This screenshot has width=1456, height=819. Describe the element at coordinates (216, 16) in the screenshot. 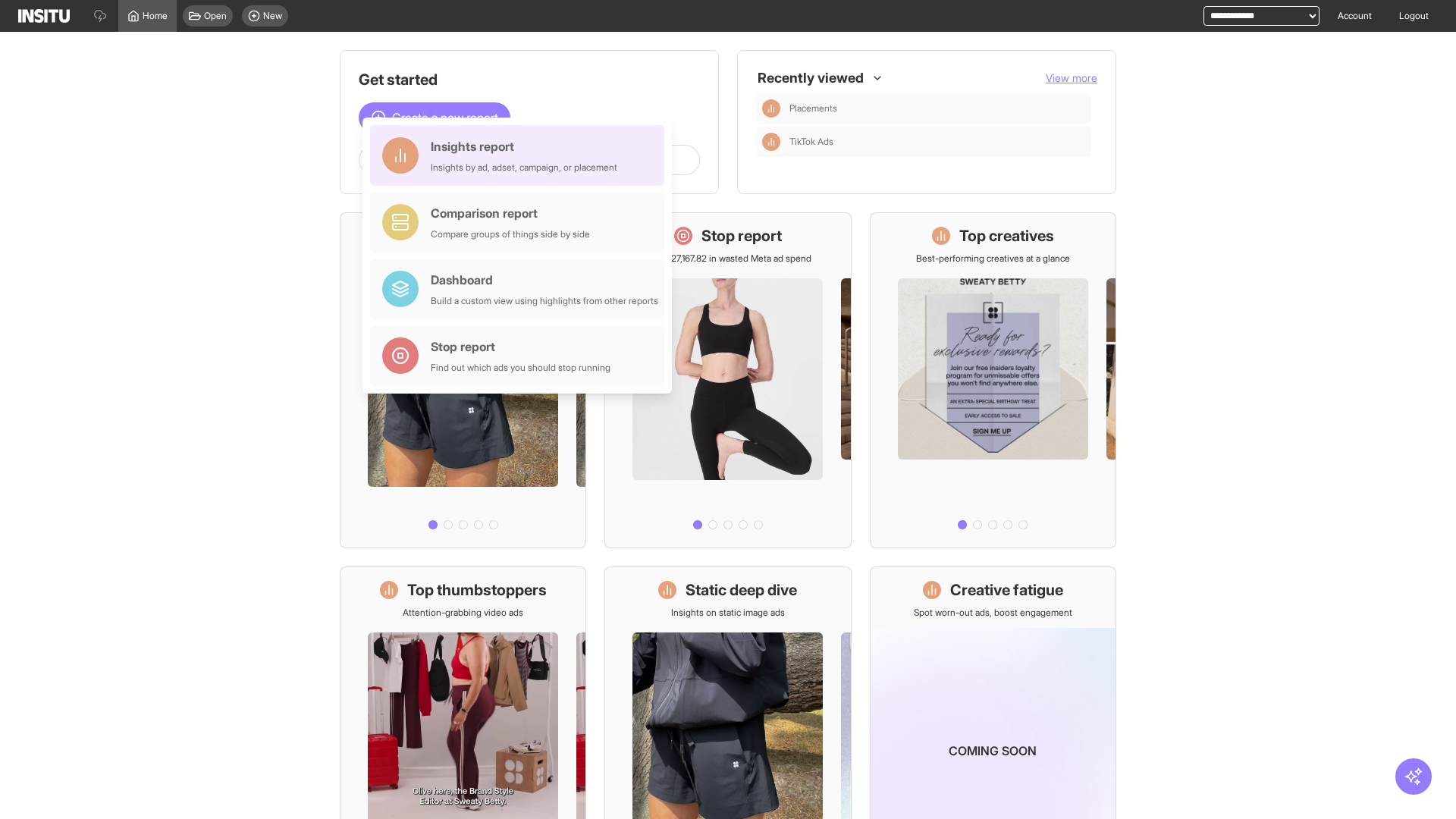

I see `span: Open` at that location.